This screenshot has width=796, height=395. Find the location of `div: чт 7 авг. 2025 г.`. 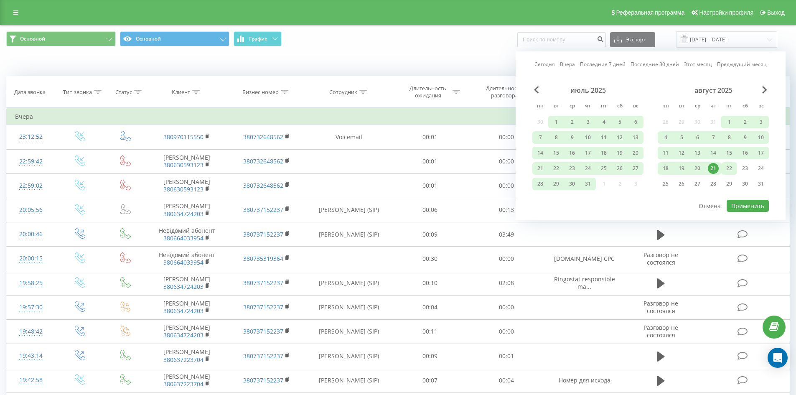

div: чт 7 авг. 2025 г. is located at coordinates (713, 137).